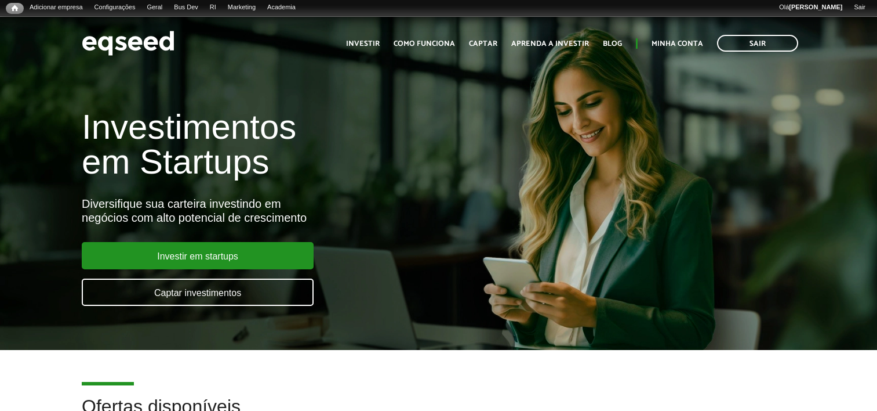 This screenshot has width=877, height=411. What do you see at coordinates (213, 8) in the screenshot?
I see `a: RI` at bounding box center [213, 8].